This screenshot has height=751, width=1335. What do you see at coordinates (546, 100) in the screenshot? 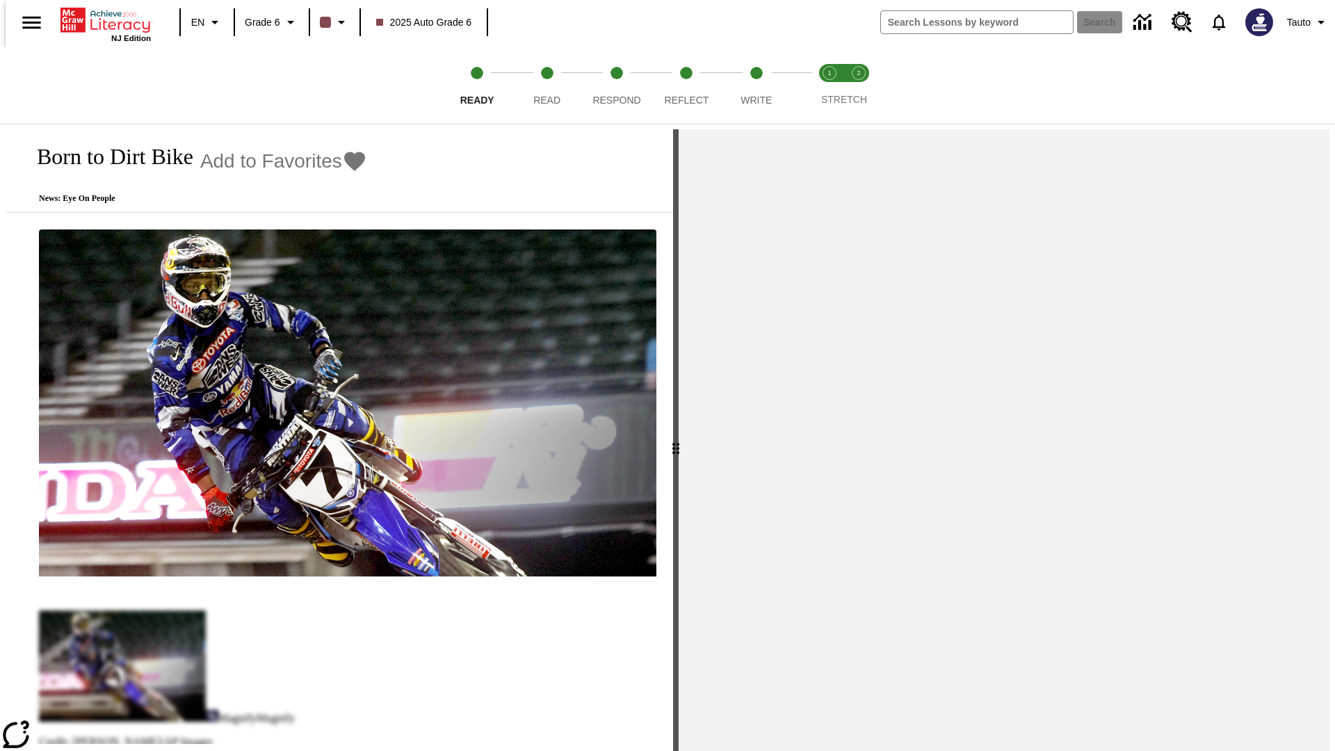
I see `span: Read` at bounding box center [546, 100].